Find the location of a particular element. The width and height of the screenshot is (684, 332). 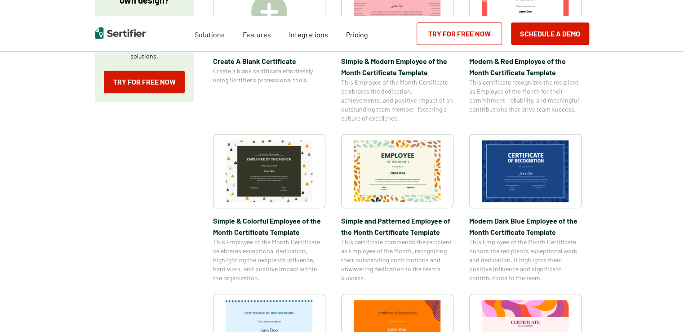

span: Modern & Red Employee of the Month Certificate Template is located at coordinates (526, 67).